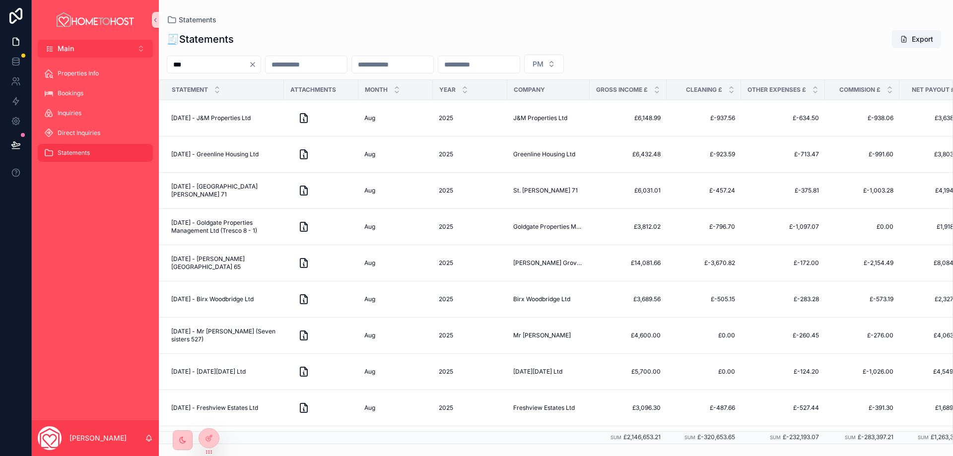 The image size is (953, 456). What do you see at coordinates (783, 408) in the screenshot?
I see `span: £-527.44` at bounding box center [783, 408].